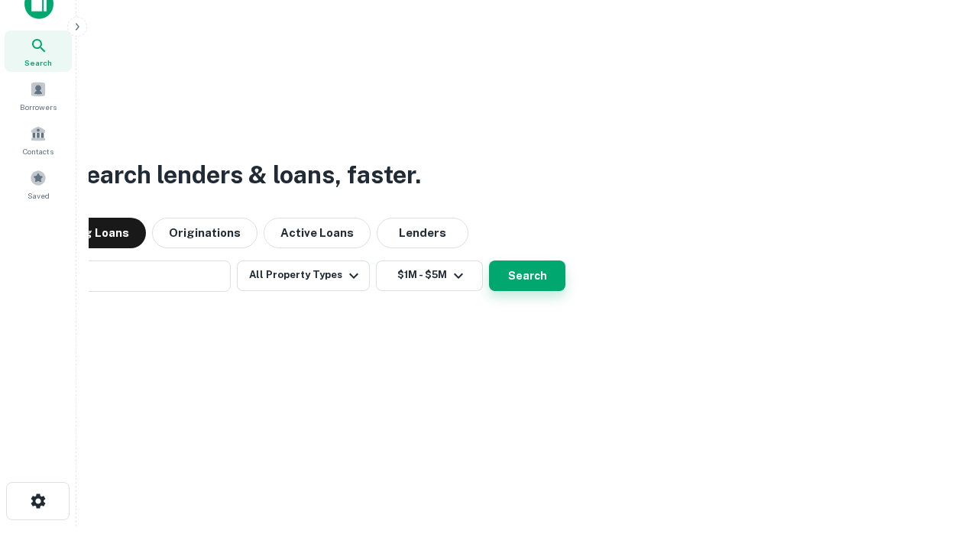  What do you see at coordinates (38, 107) in the screenshot?
I see `span: Borrowers` at bounding box center [38, 107].